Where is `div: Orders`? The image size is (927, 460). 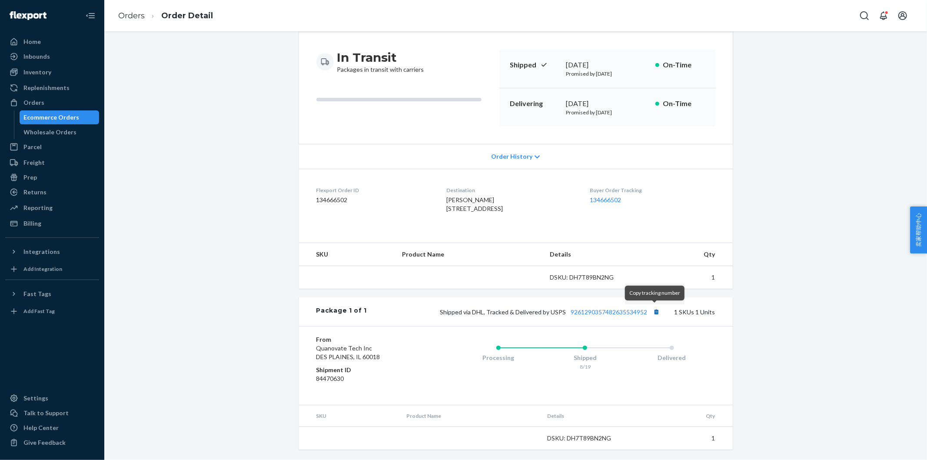 div: Orders is located at coordinates (34, 103).